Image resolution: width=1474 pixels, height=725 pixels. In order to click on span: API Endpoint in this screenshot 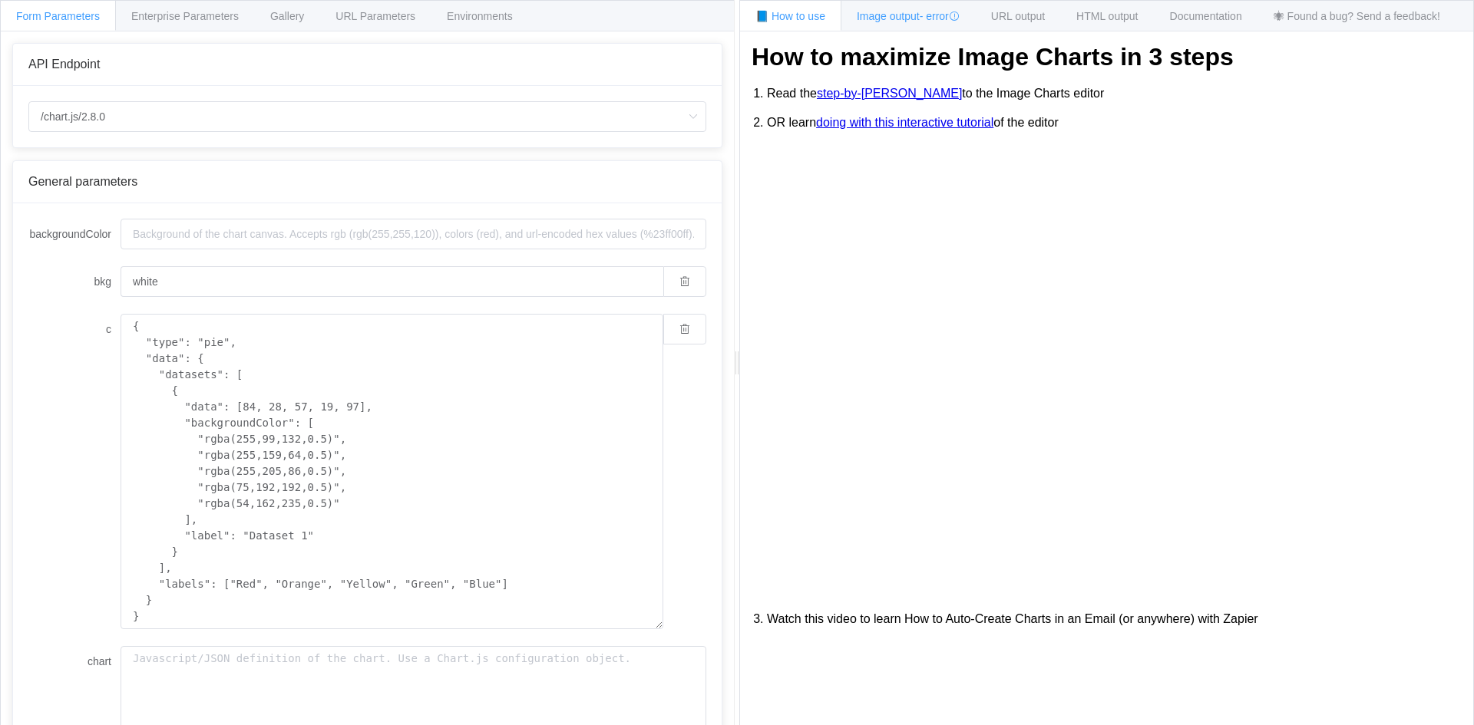, I will do `click(64, 64)`.